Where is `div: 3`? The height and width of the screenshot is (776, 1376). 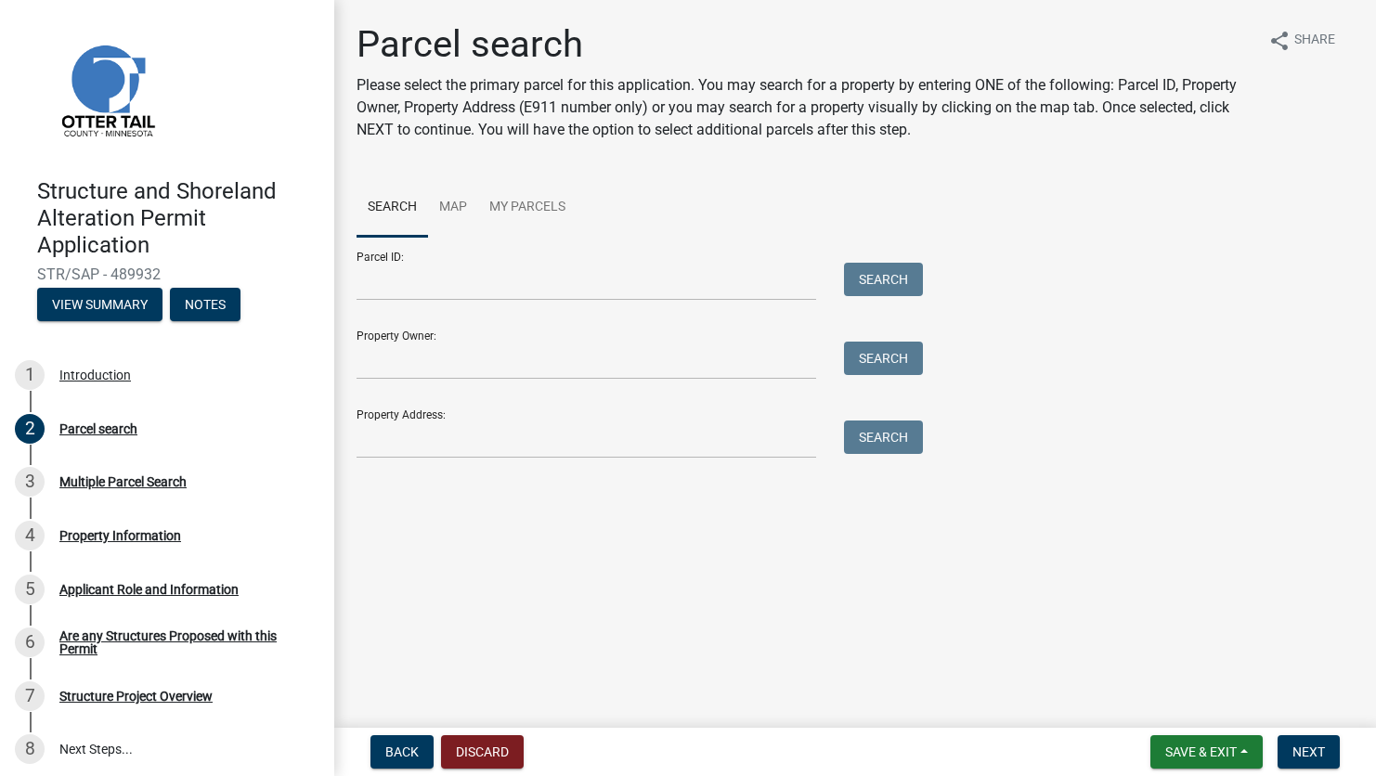 div: 3 is located at coordinates (30, 482).